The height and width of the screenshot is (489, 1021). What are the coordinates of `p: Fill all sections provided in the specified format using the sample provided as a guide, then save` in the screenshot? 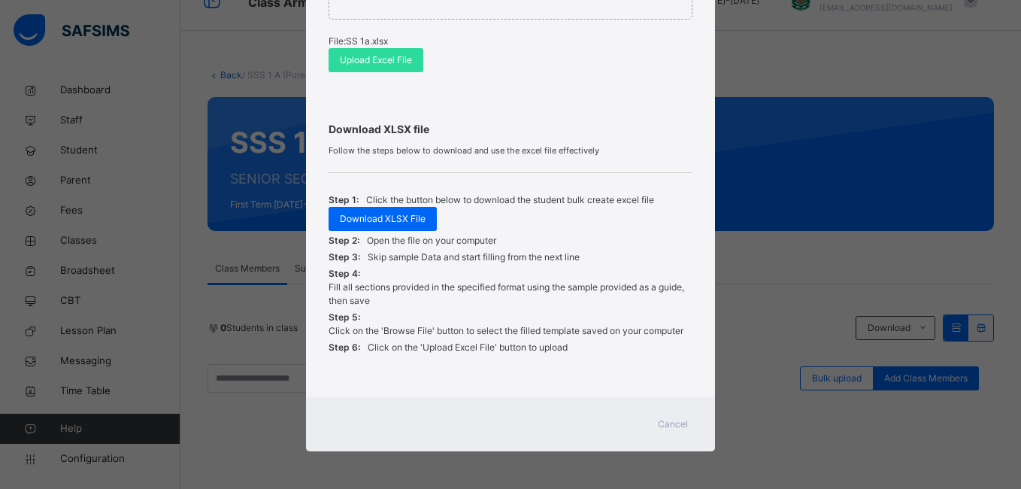 It's located at (510, 294).